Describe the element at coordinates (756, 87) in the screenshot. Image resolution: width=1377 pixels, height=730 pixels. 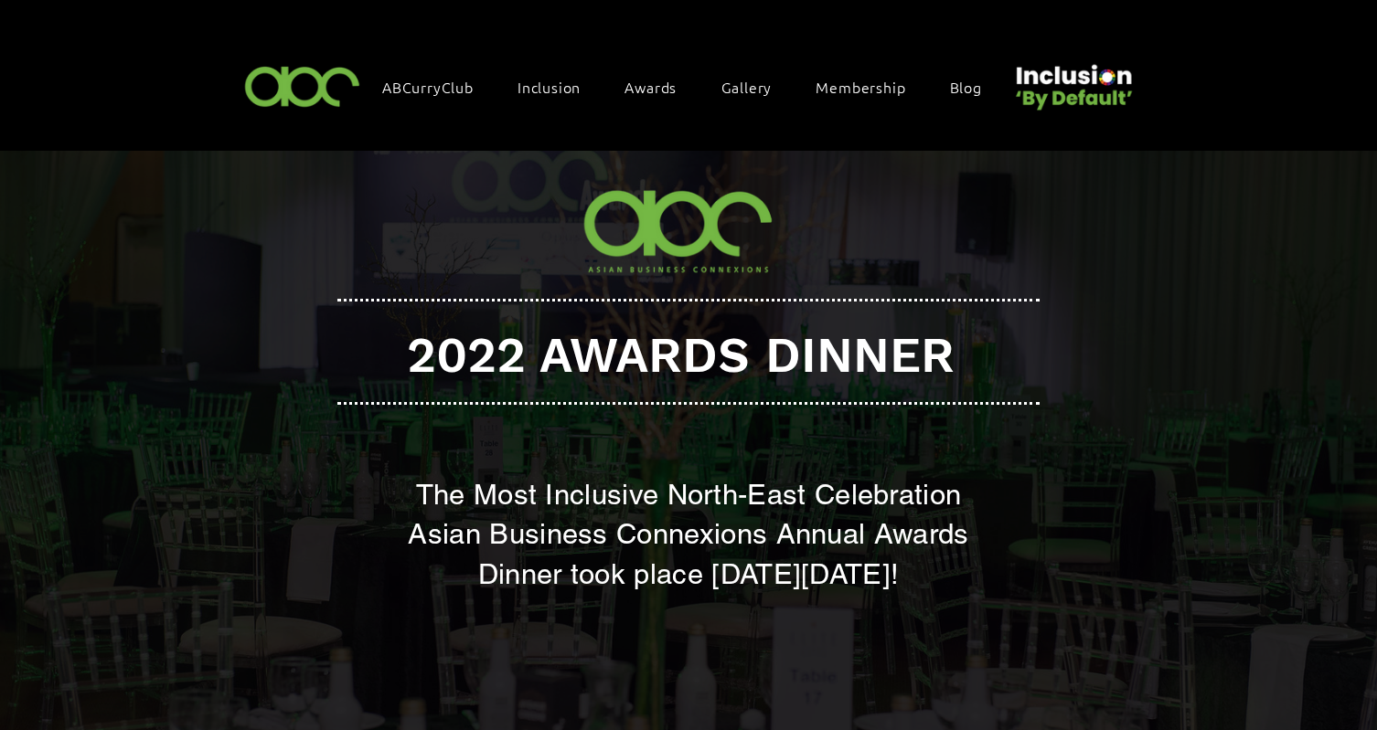
I see `a: Gallery` at that location.